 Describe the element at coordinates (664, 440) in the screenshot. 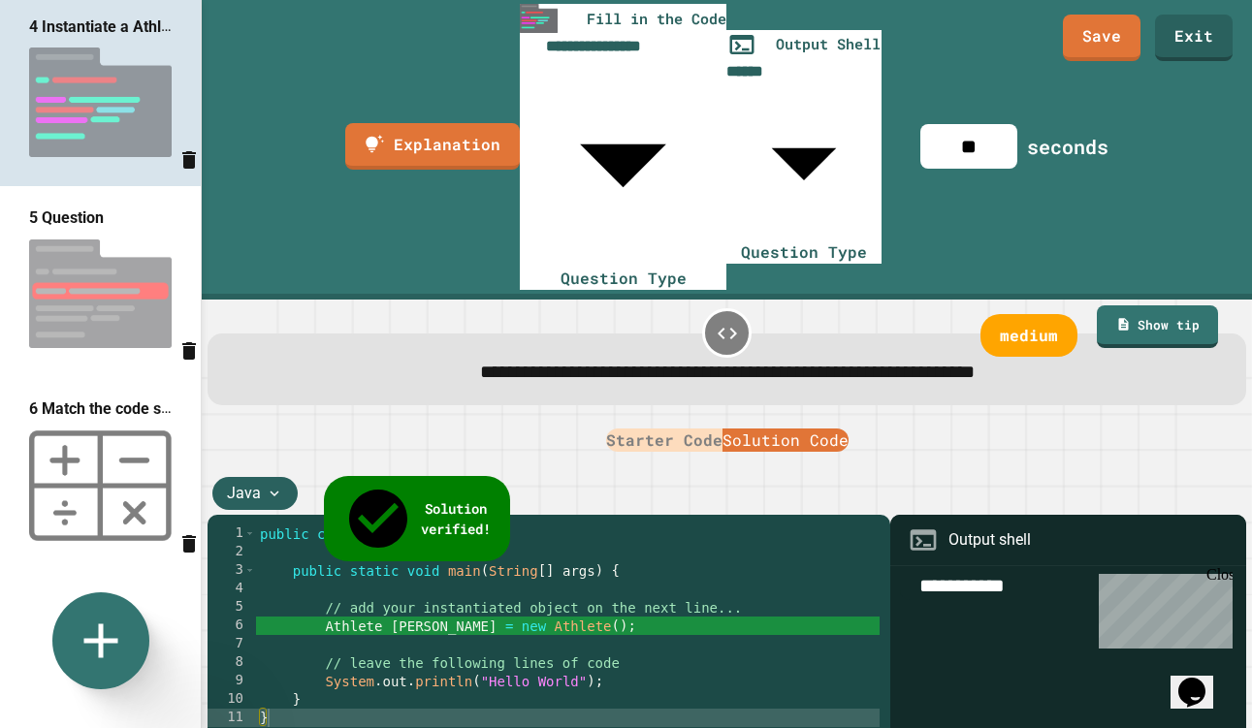

I see `button: Starter Code` at that location.